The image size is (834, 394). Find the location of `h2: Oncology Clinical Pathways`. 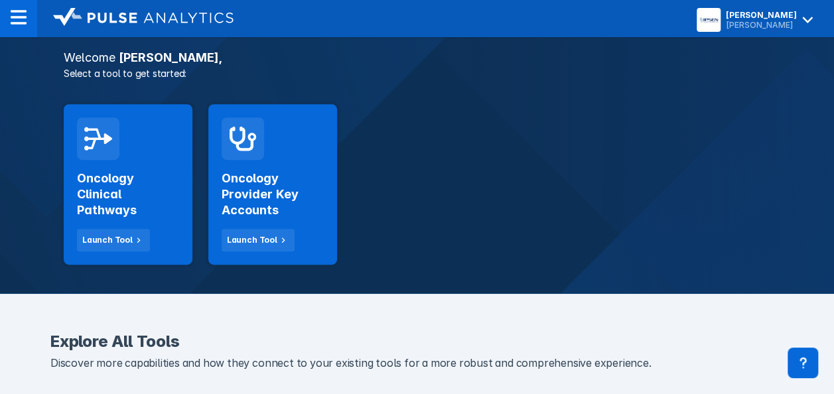

h2: Oncology Clinical Pathways is located at coordinates (128, 194).